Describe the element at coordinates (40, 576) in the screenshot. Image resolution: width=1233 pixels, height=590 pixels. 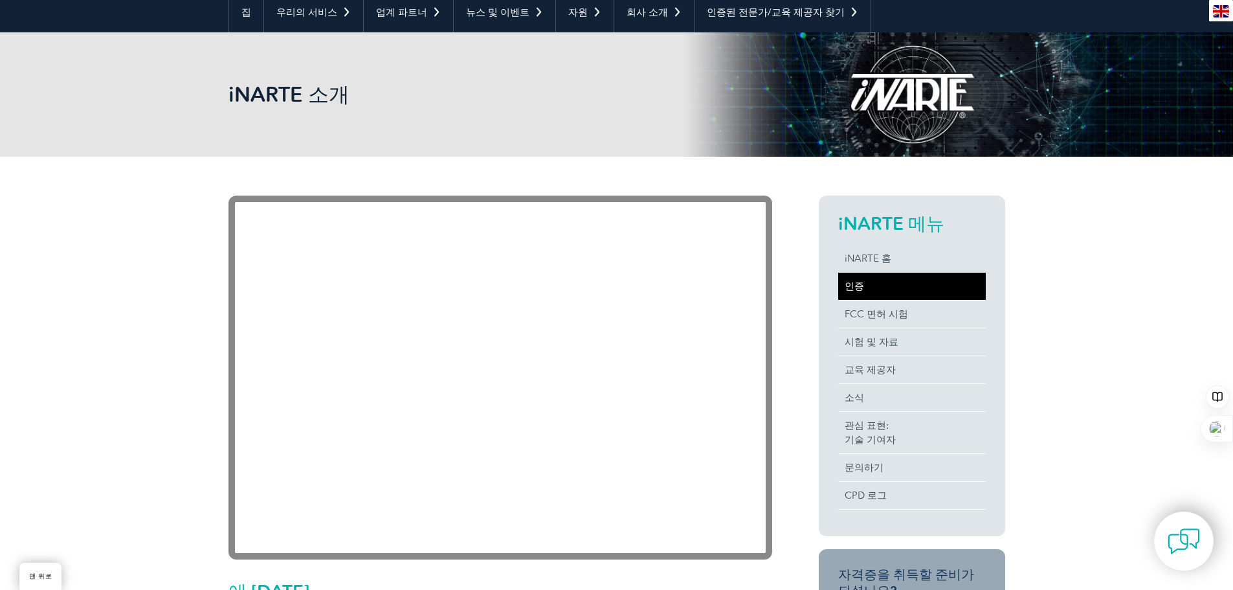
I see `font: 맨 위로` at that location.